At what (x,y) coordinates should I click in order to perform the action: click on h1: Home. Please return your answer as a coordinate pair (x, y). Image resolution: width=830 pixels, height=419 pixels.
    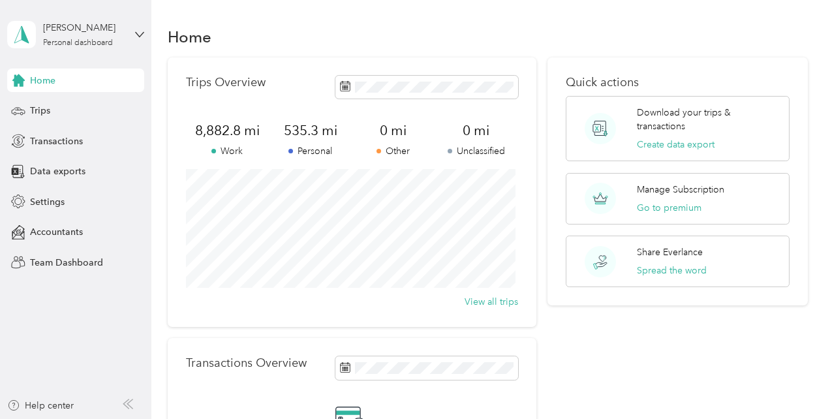
    Looking at the image, I should click on (189, 37).